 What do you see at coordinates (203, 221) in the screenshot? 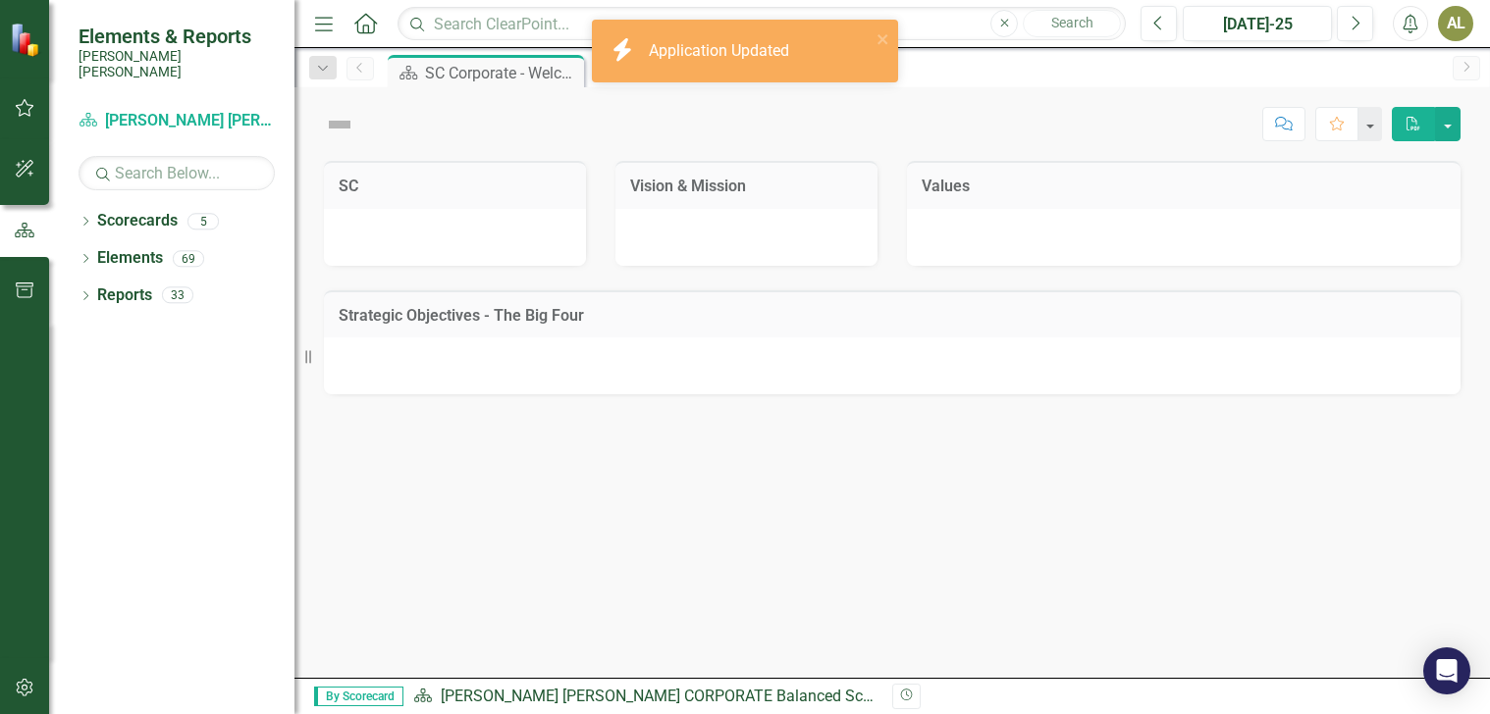
I see `div: 5` at bounding box center [203, 221].